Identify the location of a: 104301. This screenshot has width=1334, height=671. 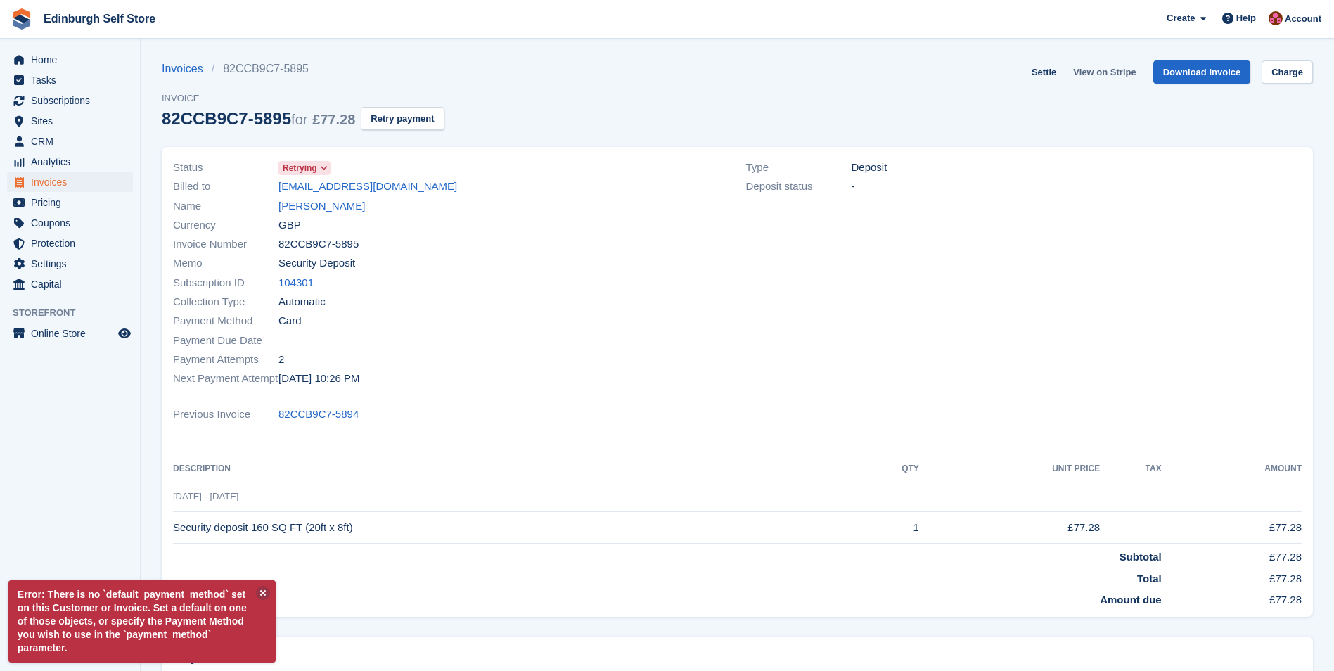
(296, 283).